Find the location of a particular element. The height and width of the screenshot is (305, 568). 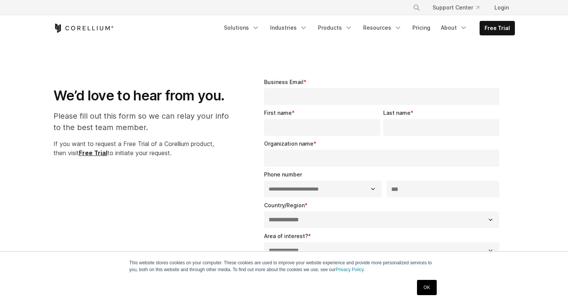

p: If you want to request a Free Trial of a Corellium product, then visit to initiate your request. is located at coordinates (145, 148).